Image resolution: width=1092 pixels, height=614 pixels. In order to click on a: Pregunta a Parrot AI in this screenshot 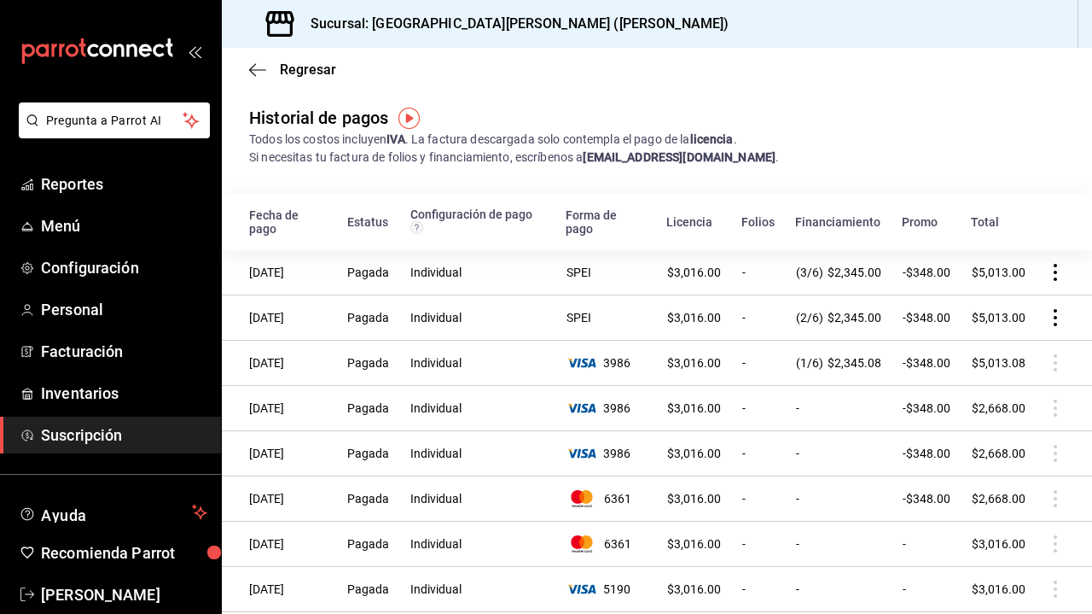, I will do `click(111, 132)`.